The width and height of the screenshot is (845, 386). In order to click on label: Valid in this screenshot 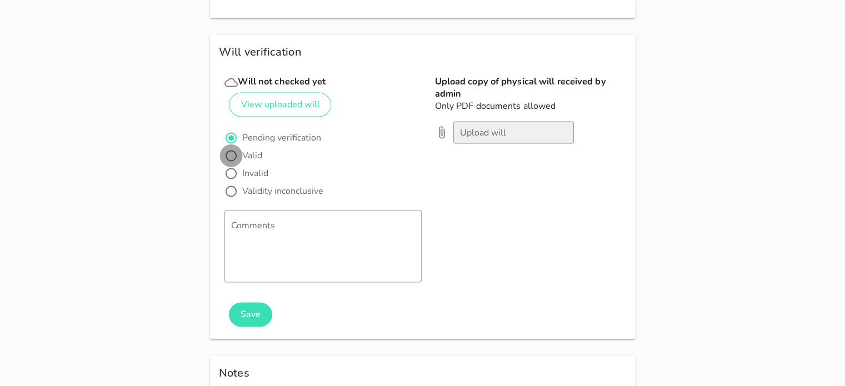, I will do `click(332, 156)`.